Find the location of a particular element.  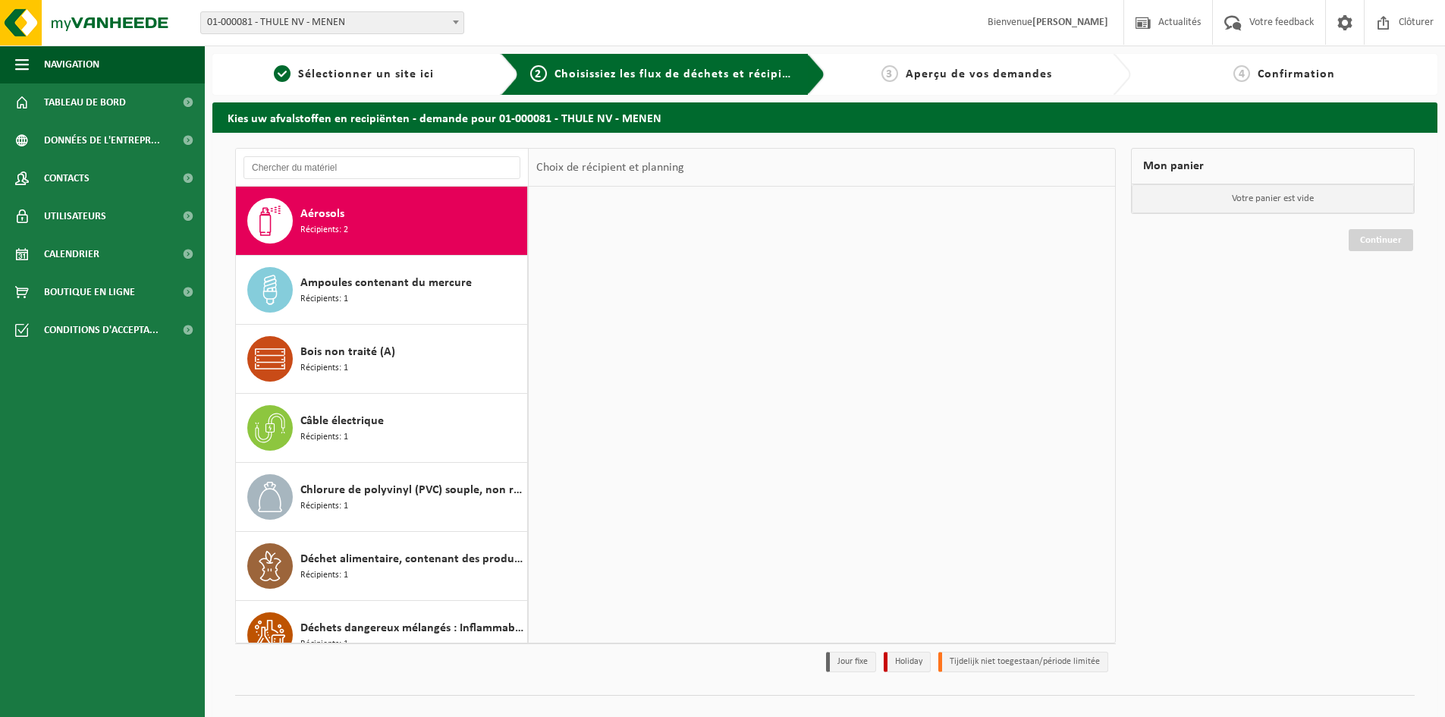

span: 2 is located at coordinates (538, 74).